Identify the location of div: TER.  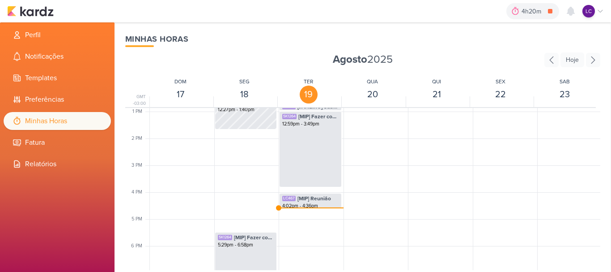
(308, 81).